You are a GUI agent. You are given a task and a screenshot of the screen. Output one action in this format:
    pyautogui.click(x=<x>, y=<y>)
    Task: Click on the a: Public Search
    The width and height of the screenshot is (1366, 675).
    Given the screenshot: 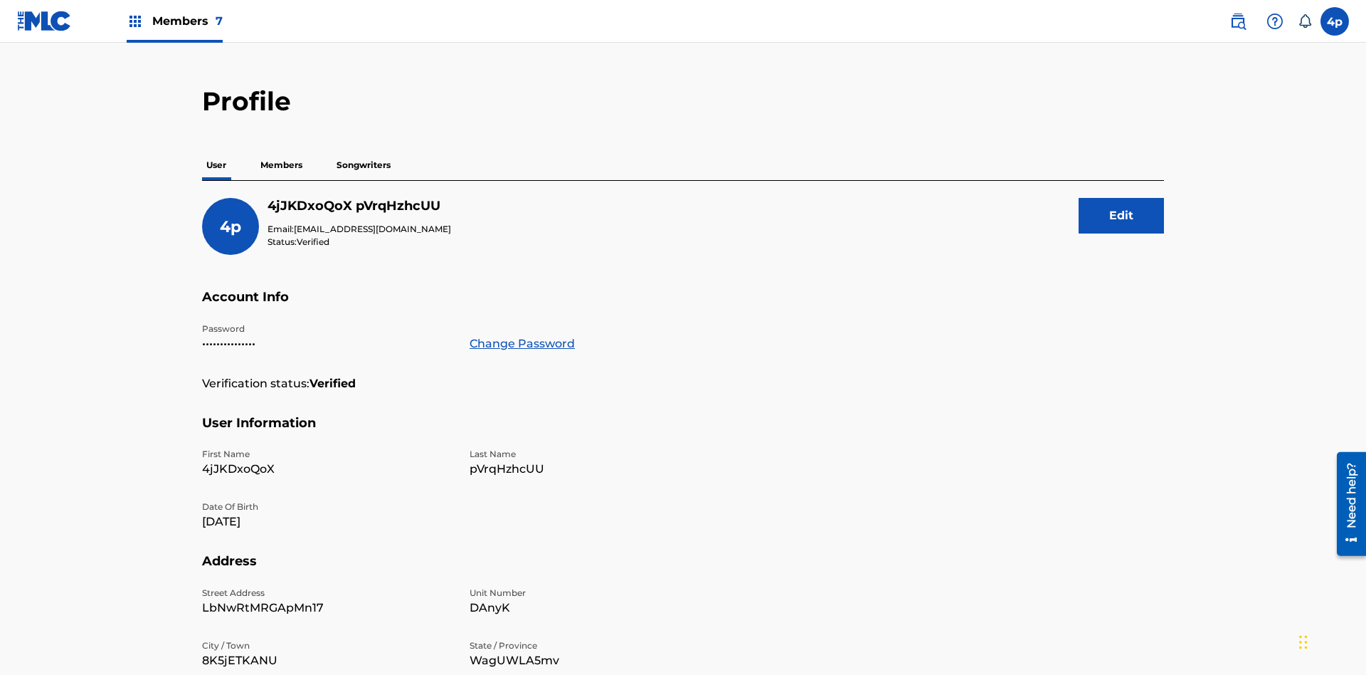 What is the action you would take?
    pyautogui.click(x=1238, y=21)
    